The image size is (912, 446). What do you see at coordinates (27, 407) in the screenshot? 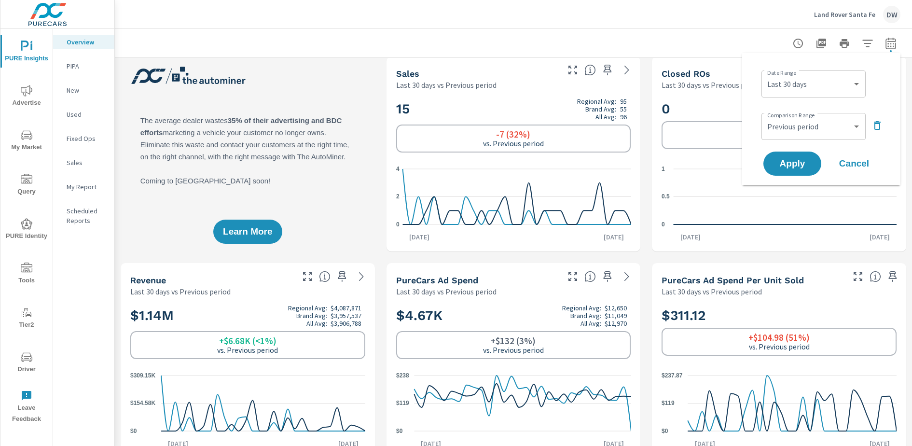
I see `span: Leave Feedback` at bounding box center [27, 407].